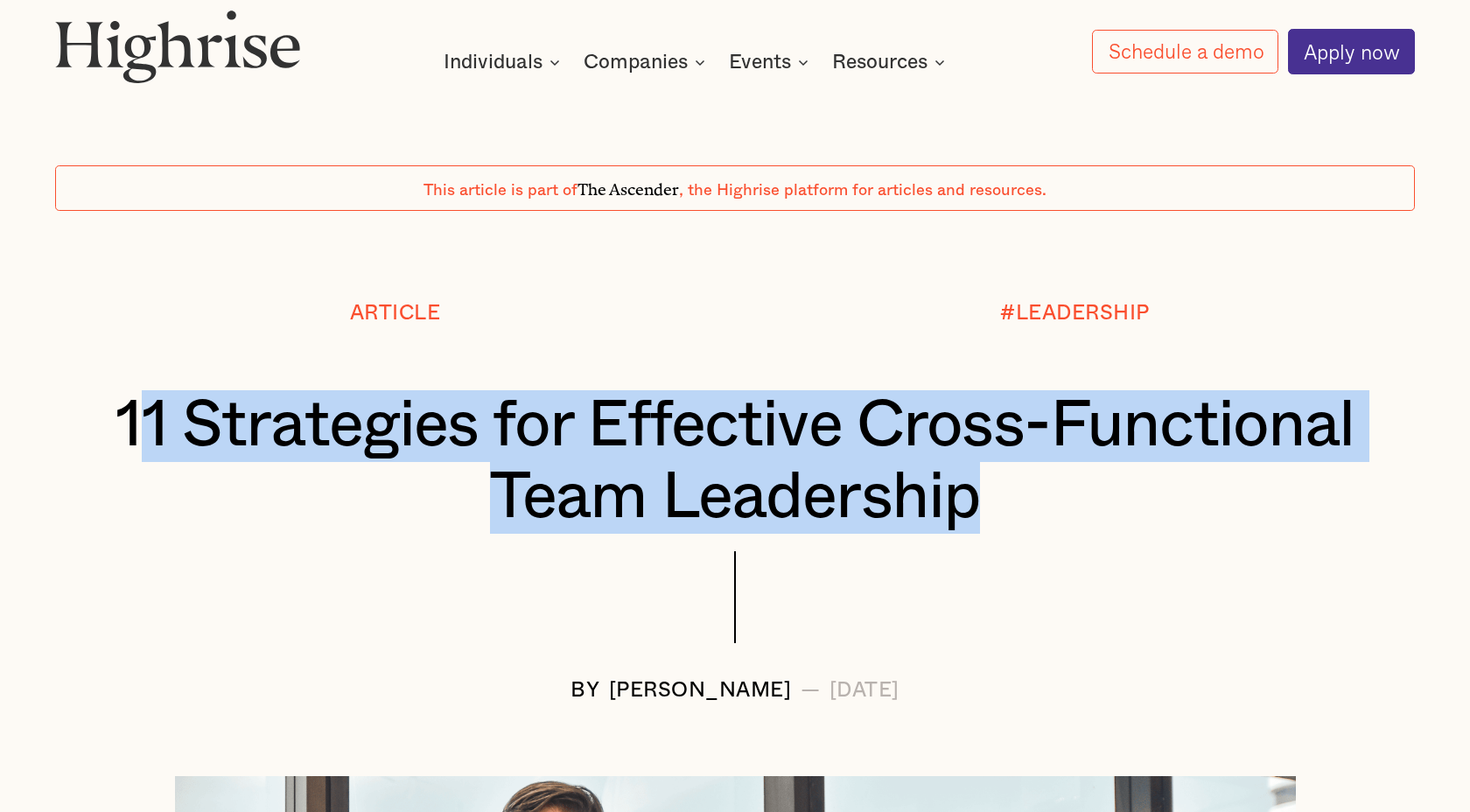  I want to click on img: Highrise logo, so click(177, 47).